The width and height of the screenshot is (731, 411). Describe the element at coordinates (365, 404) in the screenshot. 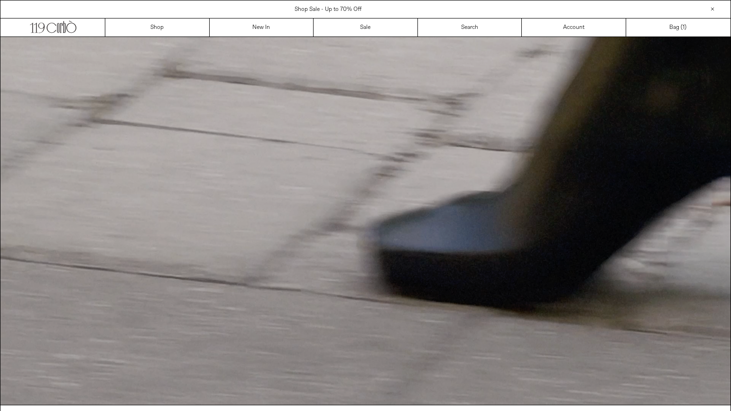

I see `a: Your browser does not support the video tag.` at that location.